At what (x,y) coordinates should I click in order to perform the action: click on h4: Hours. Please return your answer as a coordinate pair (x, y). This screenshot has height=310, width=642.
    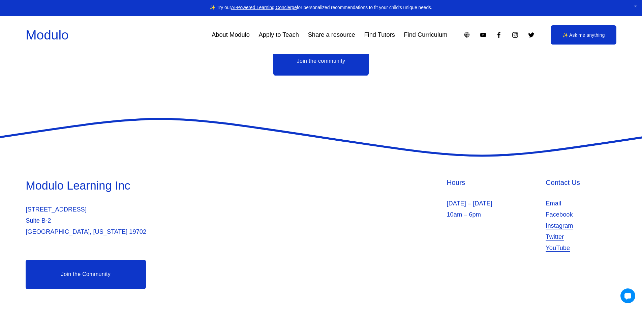
    Looking at the image, I should click on (494, 182).